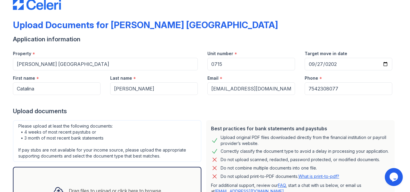 The height and width of the screenshot is (192, 410). Describe the element at coordinates (282, 186) in the screenshot. I see `a: FAQ` at that location.